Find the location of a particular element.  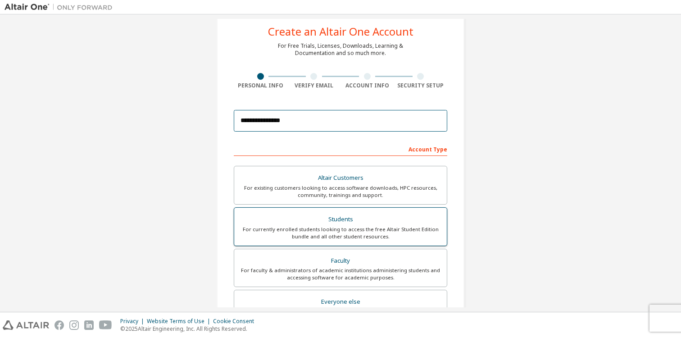

img: altair_logo.svg is located at coordinates (26, 325).